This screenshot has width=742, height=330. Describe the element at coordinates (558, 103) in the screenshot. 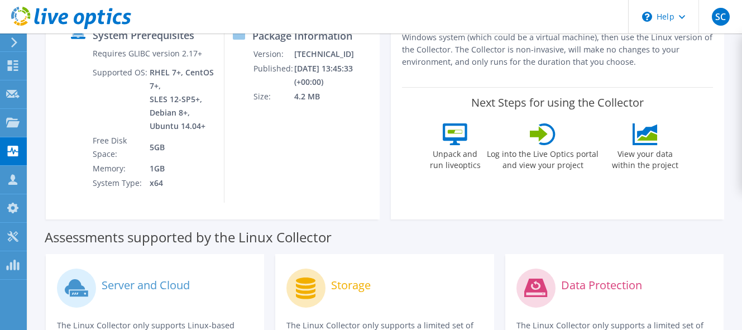

I see `label: Next Steps for using the Collector` at that location.